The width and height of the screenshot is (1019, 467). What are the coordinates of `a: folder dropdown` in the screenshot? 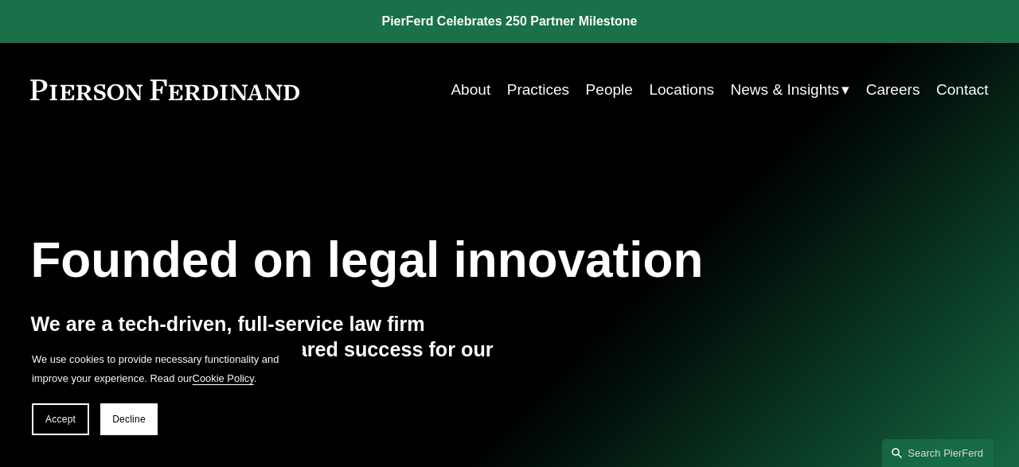 It's located at (790, 90).